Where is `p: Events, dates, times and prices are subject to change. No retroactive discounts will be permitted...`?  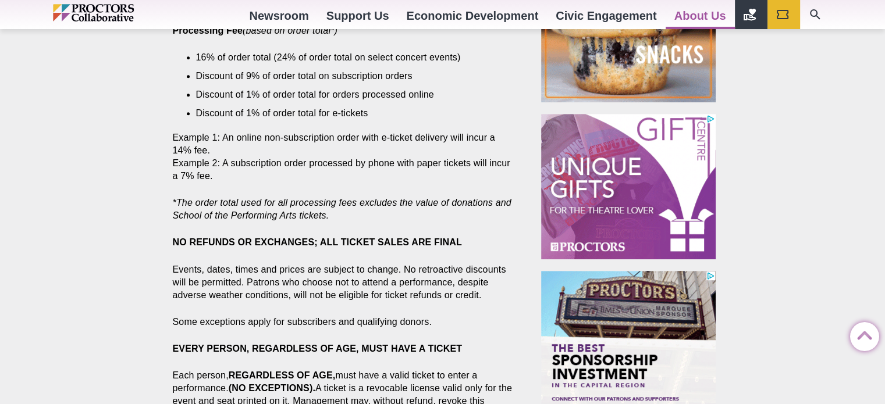 p: Events, dates, times and prices are subject to change. No retroactive discounts will be permitted... is located at coordinates (344, 283).